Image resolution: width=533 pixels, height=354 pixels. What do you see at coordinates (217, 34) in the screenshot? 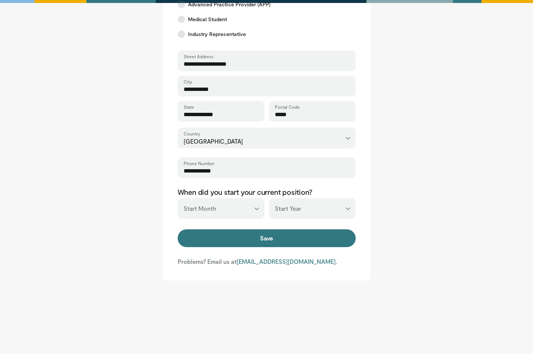
I see `span: Industry Representative` at bounding box center [217, 34].